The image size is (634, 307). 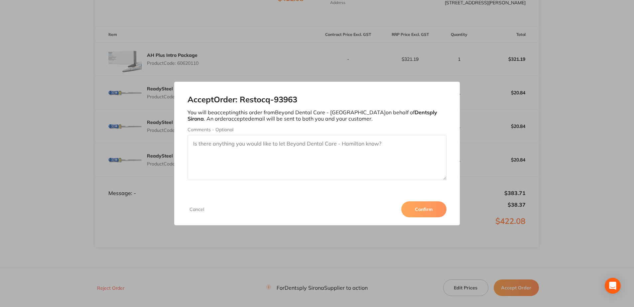 I want to click on b: Dentsply Sirona, so click(x=312, y=115).